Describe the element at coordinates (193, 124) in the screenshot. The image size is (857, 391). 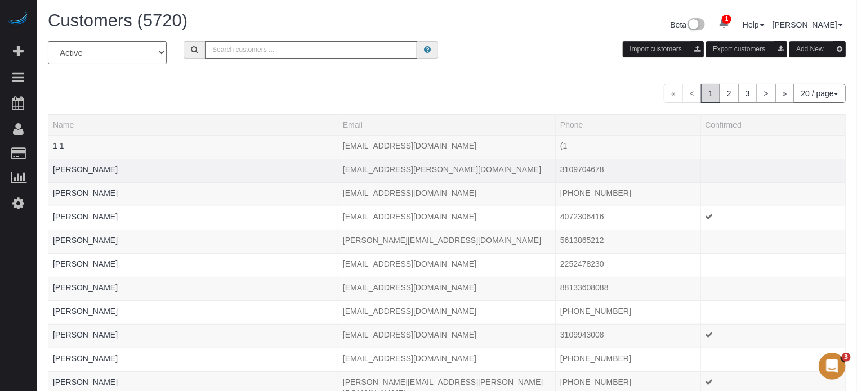
I see `th: Name` at that location.